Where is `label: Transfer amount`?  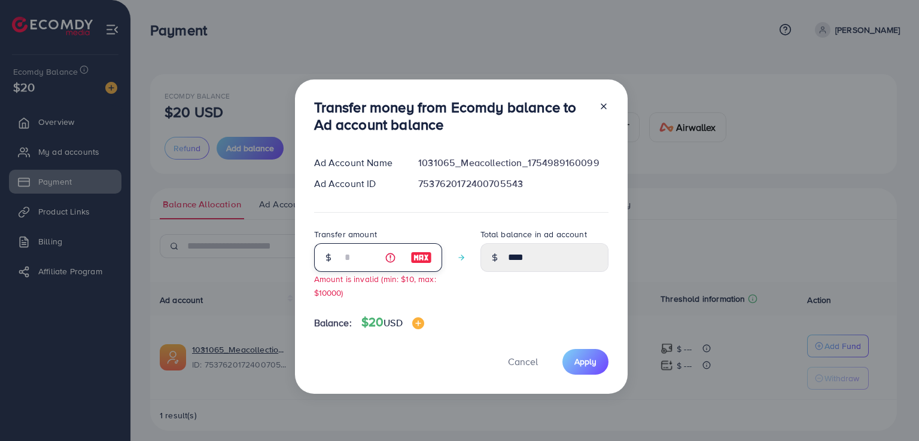 label: Transfer amount is located at coordinates (345, 234).